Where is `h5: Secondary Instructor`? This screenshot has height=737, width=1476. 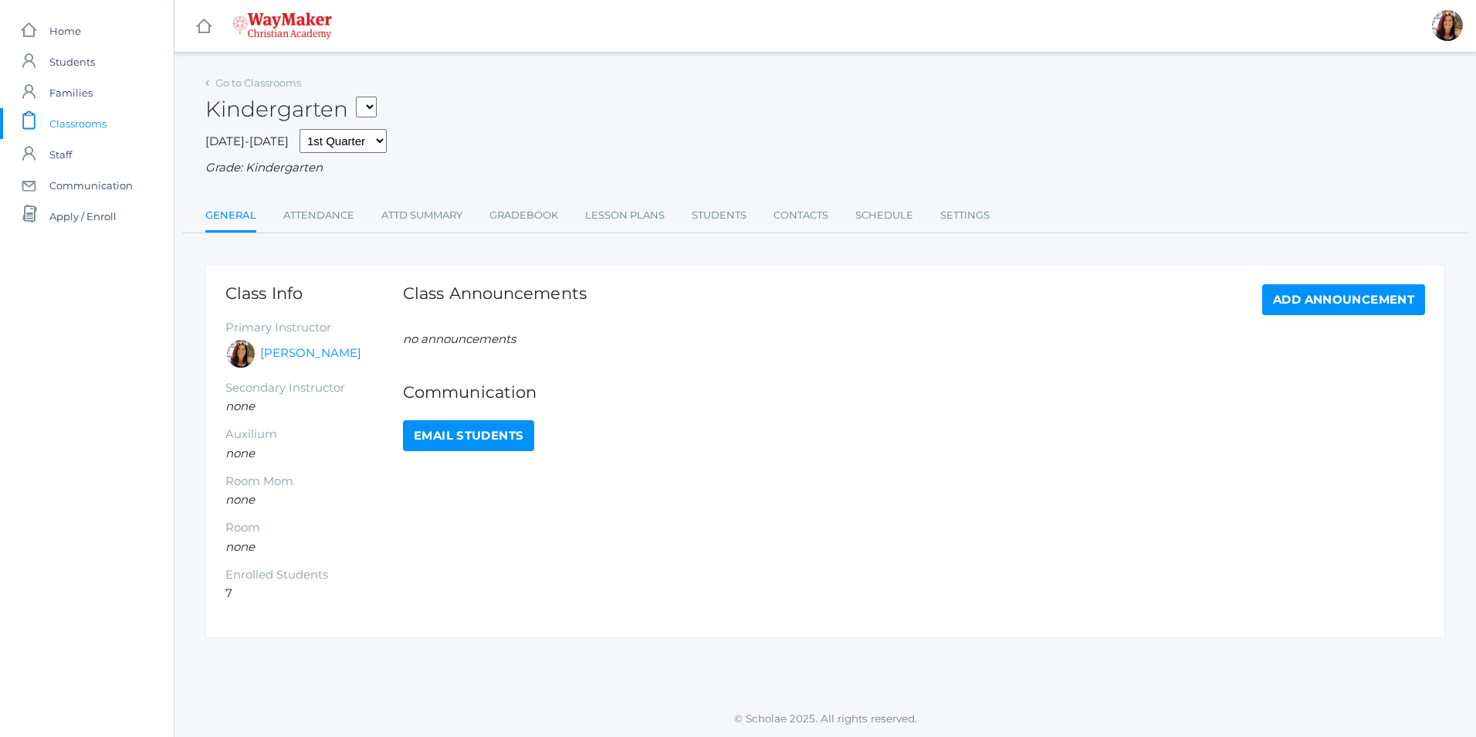
h5: Secondary Instructor is located at coordinates (314, 388).